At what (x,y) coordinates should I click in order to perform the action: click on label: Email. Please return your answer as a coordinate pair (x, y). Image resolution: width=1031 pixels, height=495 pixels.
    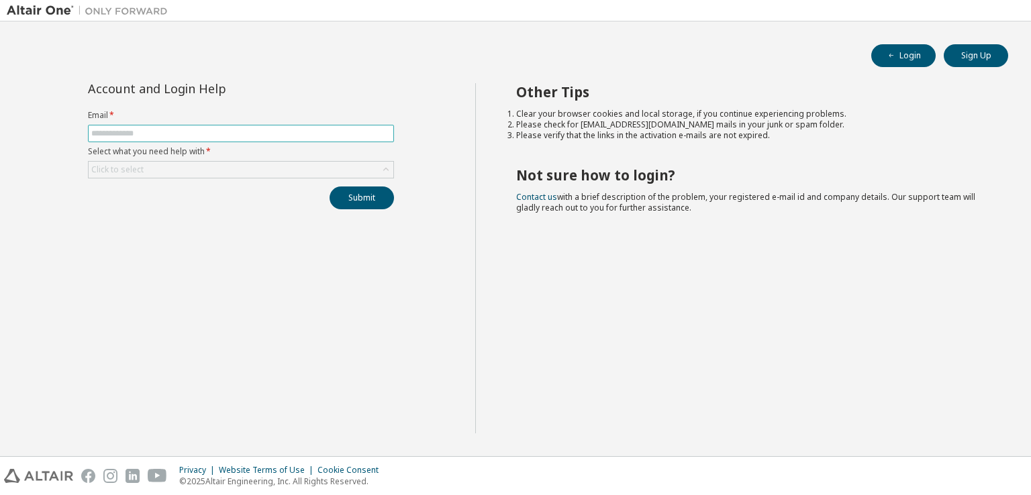
    Looking at the image, I should click on (241, 115).